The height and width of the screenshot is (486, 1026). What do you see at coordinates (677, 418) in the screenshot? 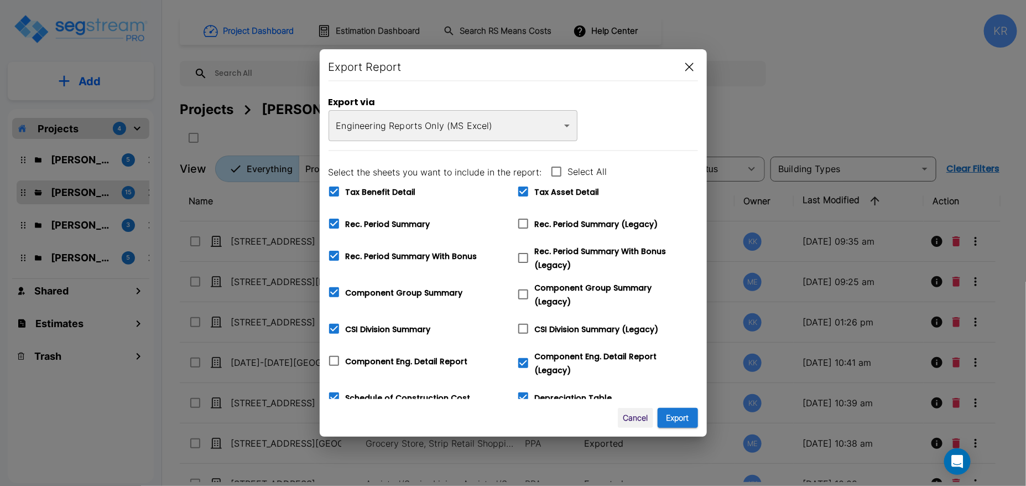
I see `button: Export` at bounding box center [677, 418].